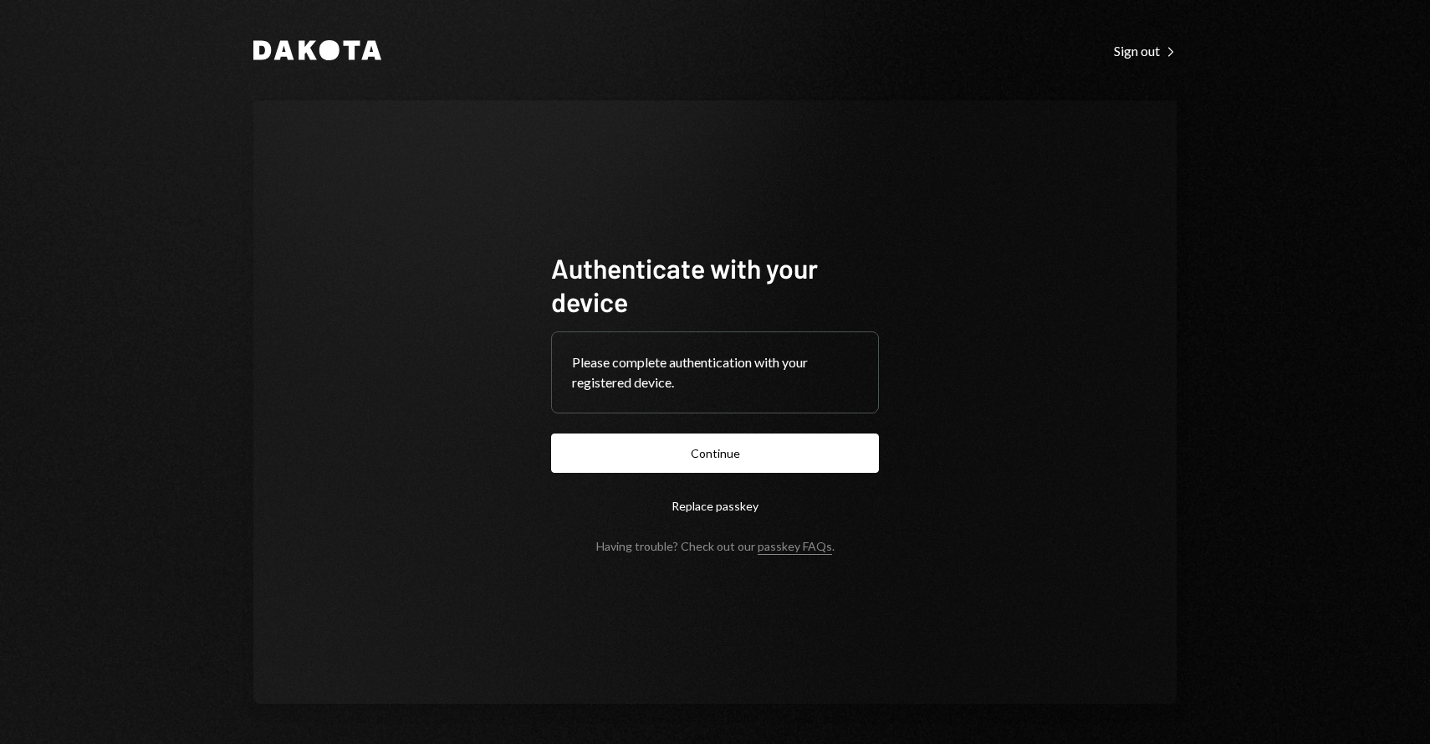 The width and height of the screenshot is (1430, 744). I want to click on div: Please complete authentication with your registered device., so click(715, 372).